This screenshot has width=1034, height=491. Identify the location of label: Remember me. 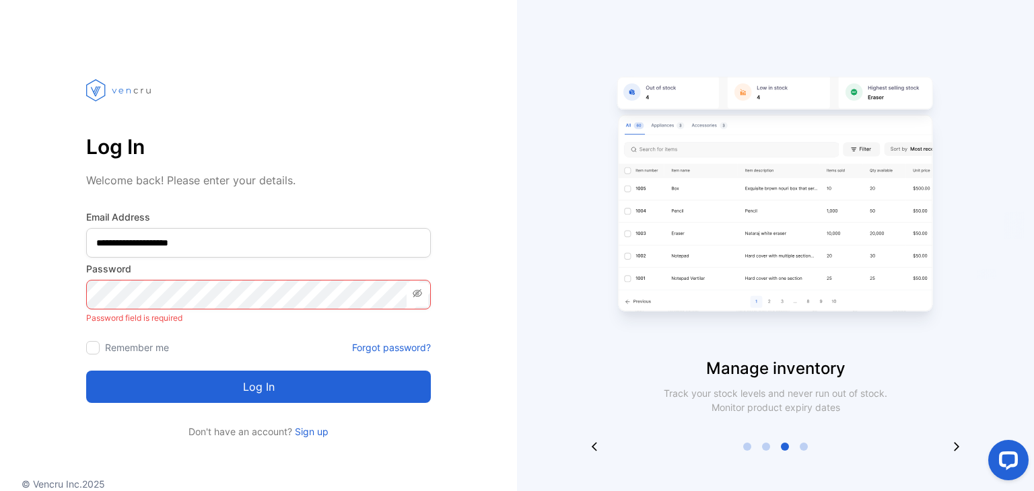
(137, 347).